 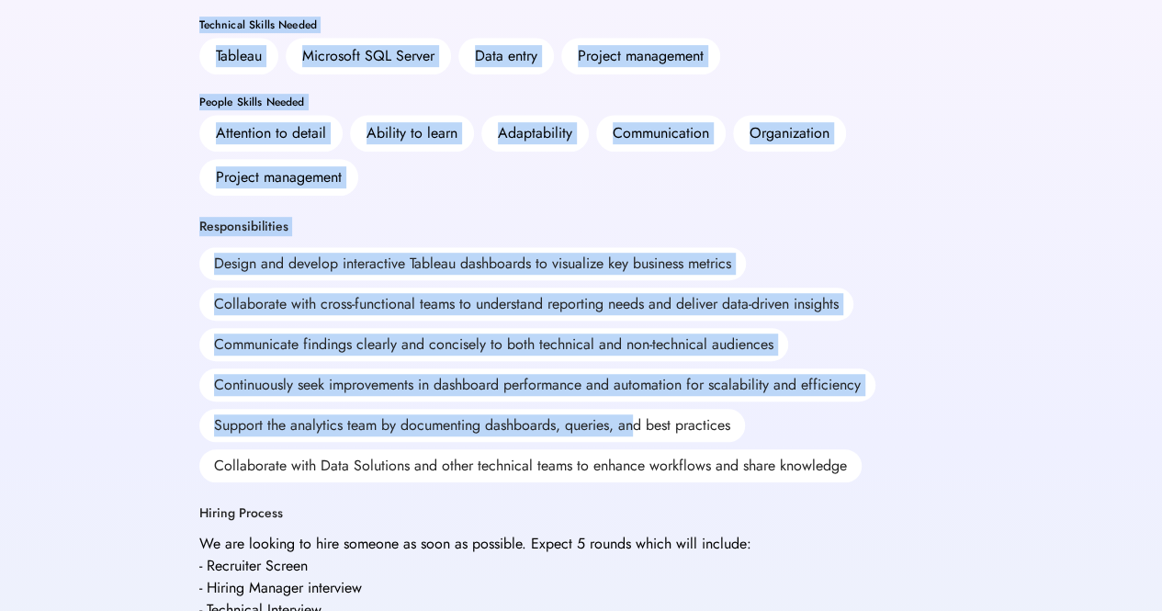 I want to click on div: Tableau, so click(x=239, y=56).